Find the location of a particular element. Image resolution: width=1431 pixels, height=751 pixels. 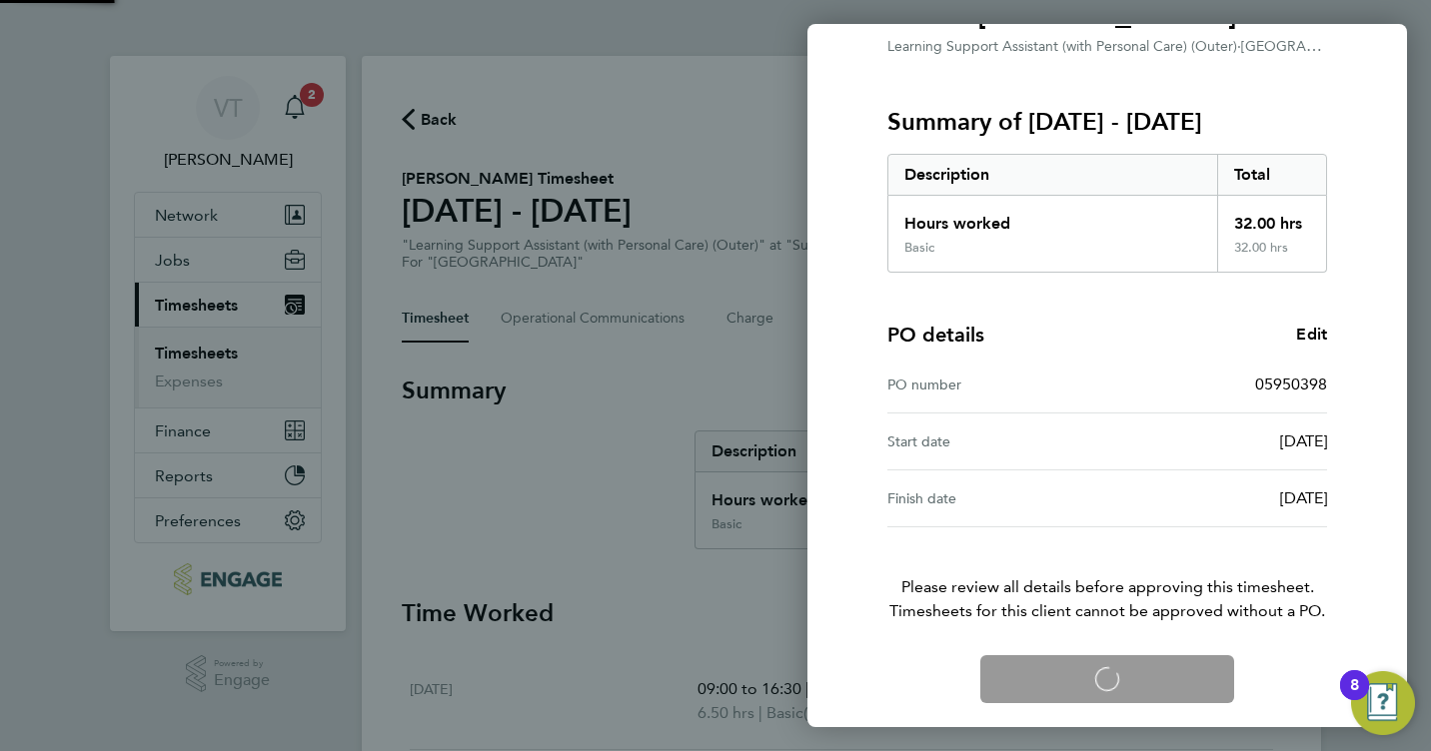

a: Edit is located at coordinates (1311, 335).